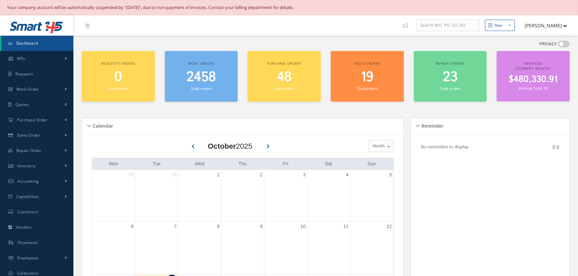  What do you see at coordinates (118, 76) in the screenshot?
I see `a: Requests orders 0 Total orders` at bounding box center [118, 76].